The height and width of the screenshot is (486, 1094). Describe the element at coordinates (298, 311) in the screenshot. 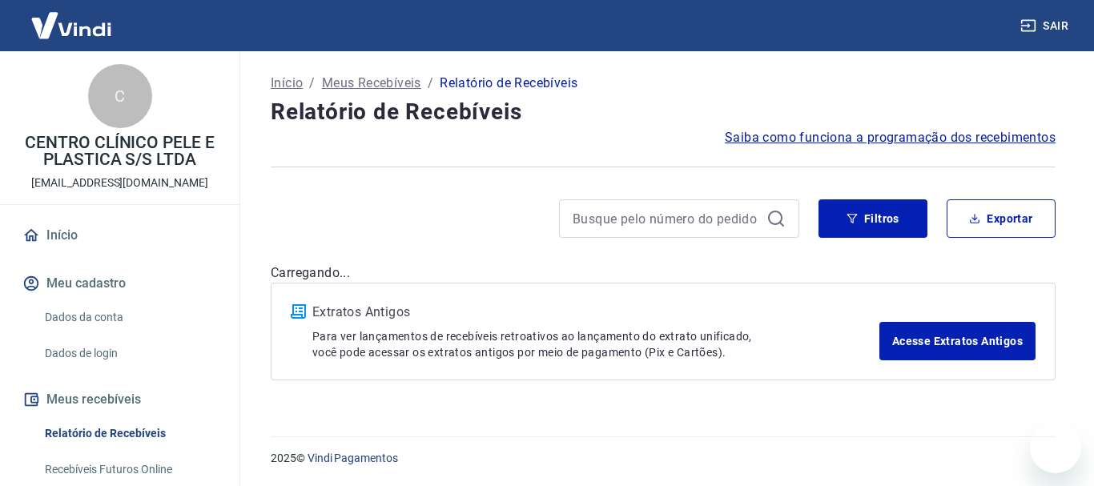

I see `img: ícone` at that location.